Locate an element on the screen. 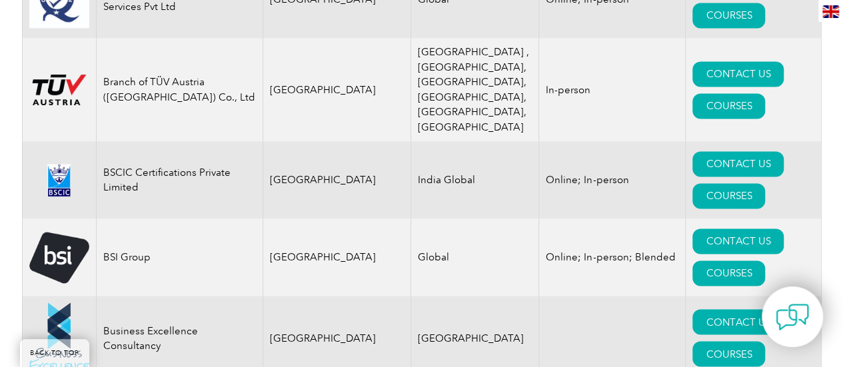  img: ad2ea39e-148b-ed11-81ac-0022481565fd-logo.png is located at coordinates (59, 90).